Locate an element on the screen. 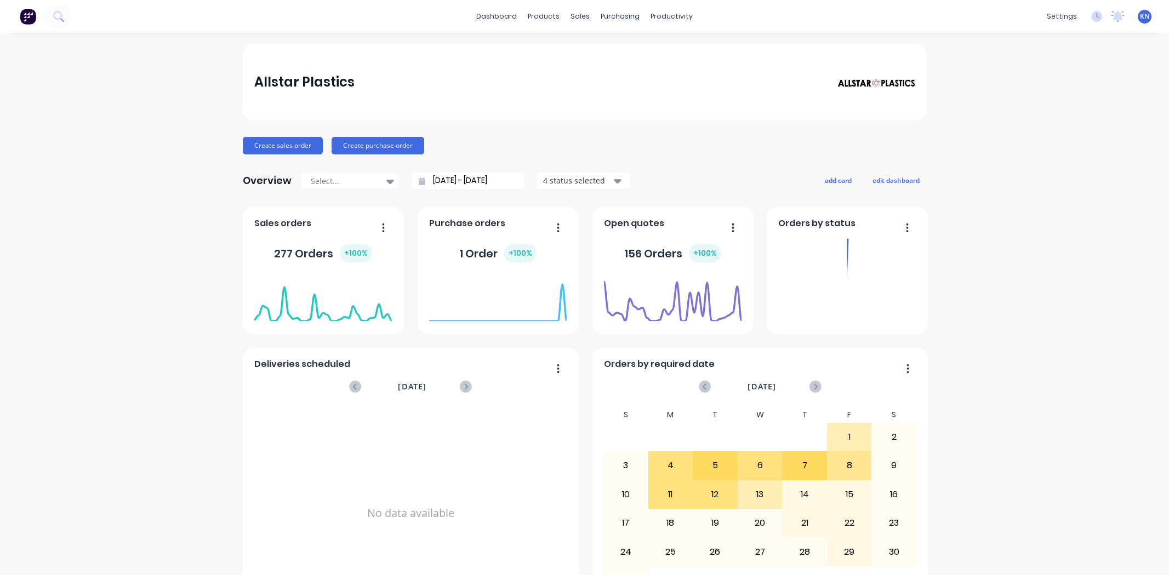  img: Factory is located at coordinates (28, 16).